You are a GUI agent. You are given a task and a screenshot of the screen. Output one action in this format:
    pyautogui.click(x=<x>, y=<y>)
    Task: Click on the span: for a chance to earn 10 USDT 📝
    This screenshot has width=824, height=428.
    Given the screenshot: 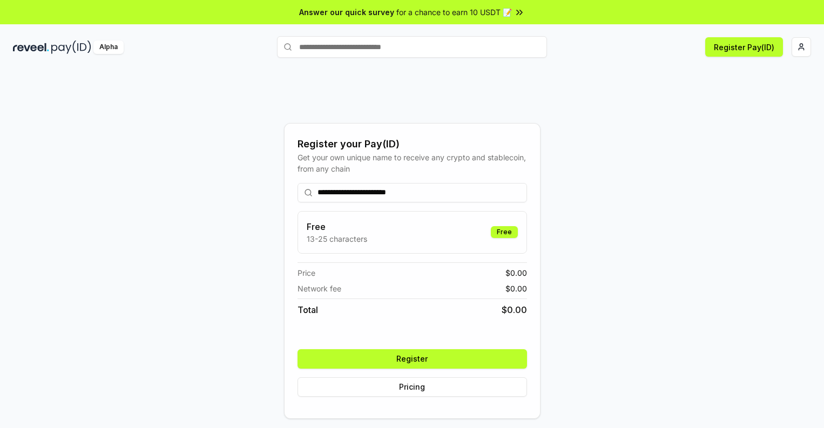 What is the action you would take?
    pyautogui.click(x=454, y=12)
    